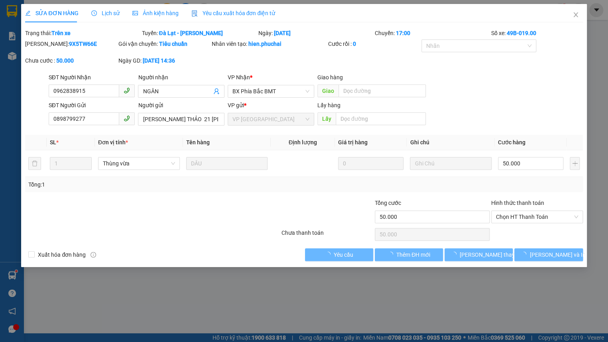  What do you see at coordinates (269, 44) in the screenshot?
I see `div: Nhân viên tạo:` at bounding box center [269, 44].